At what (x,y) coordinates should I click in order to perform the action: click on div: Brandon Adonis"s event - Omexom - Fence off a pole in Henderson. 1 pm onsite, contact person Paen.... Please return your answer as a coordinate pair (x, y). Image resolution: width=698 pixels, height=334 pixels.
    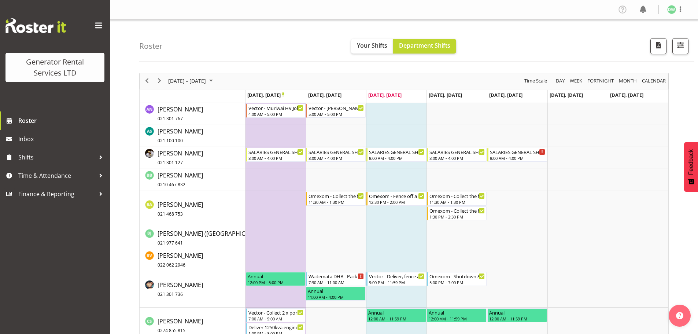
    Looking at the image, I should click on (396, 199).